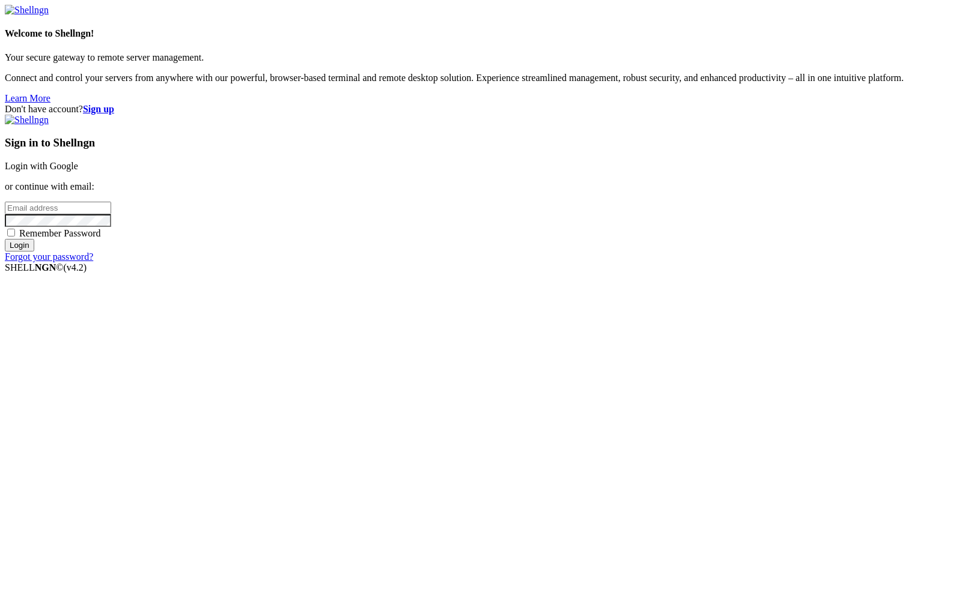 This screenshot has width=953, height=596. I want to click on span: Remember Password, so click(60, 233).